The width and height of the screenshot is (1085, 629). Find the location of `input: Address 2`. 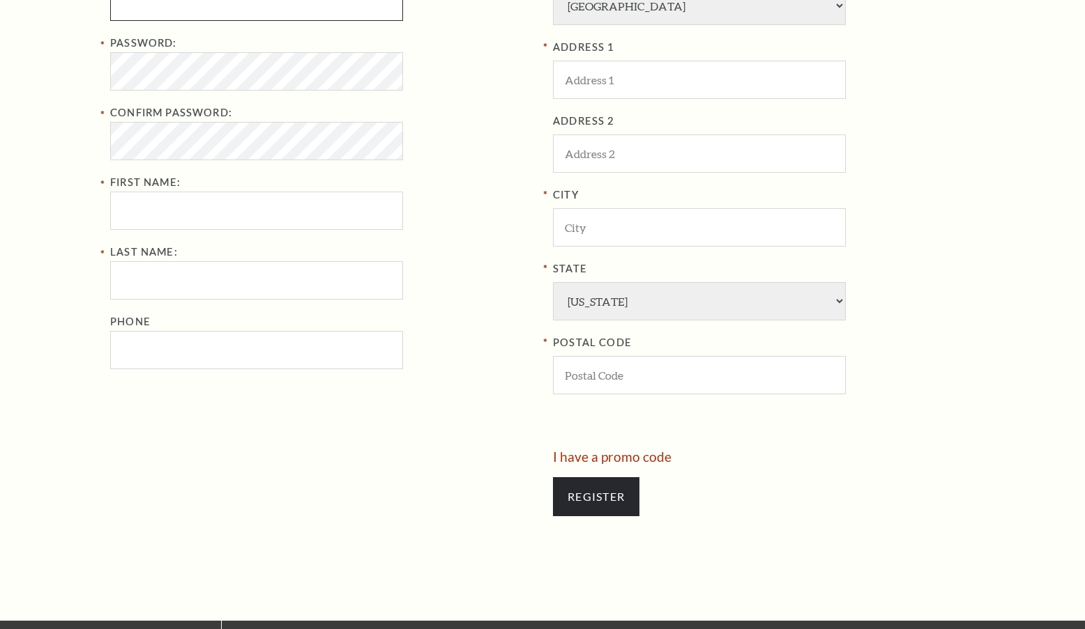

input: Address 2 is located at coordinates (699, 153).